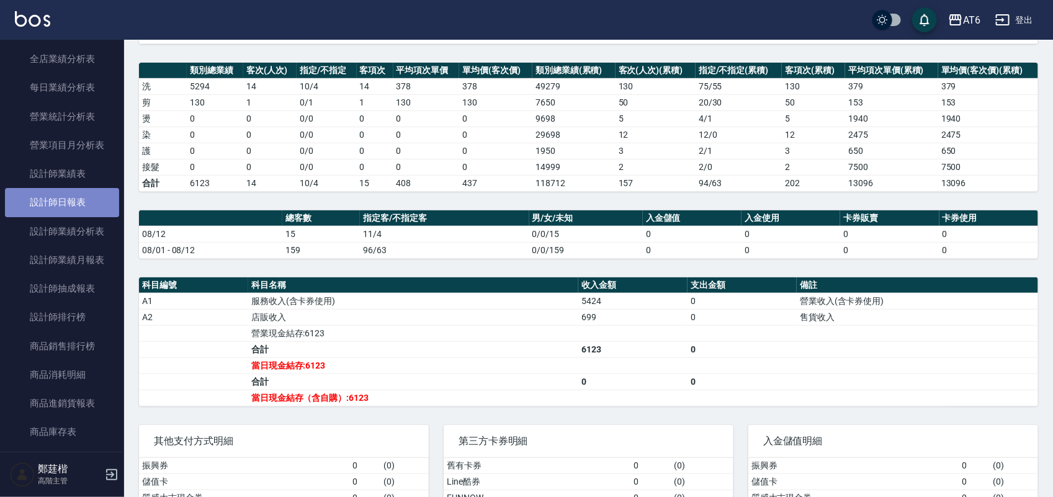 Image resolution: width=1053 pixels, height=497 pixels. I want to click on a: 營業項目月分析表, so click(62, 145).